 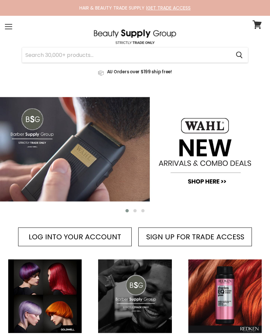 I want to click on button: Search, so click(x=239, y=55).